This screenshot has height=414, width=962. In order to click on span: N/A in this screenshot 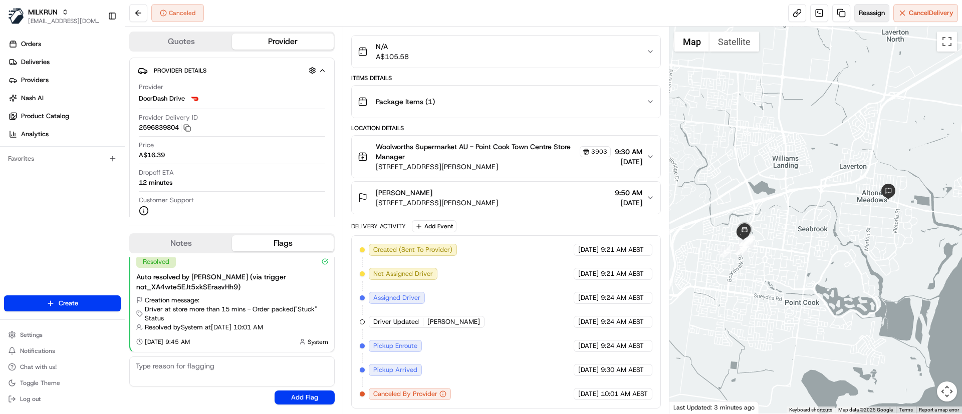, I will do `click(392, 47)`.